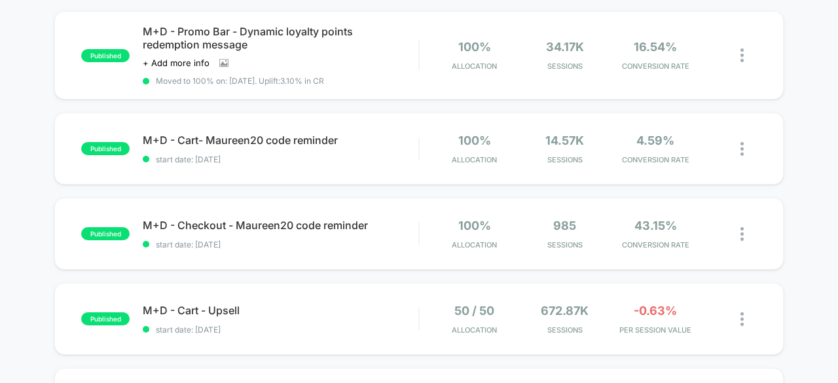 The width and height of the screenshot is (838, 383). I want to click on span: M+D - Cart - Upsell, so click(280, 310).